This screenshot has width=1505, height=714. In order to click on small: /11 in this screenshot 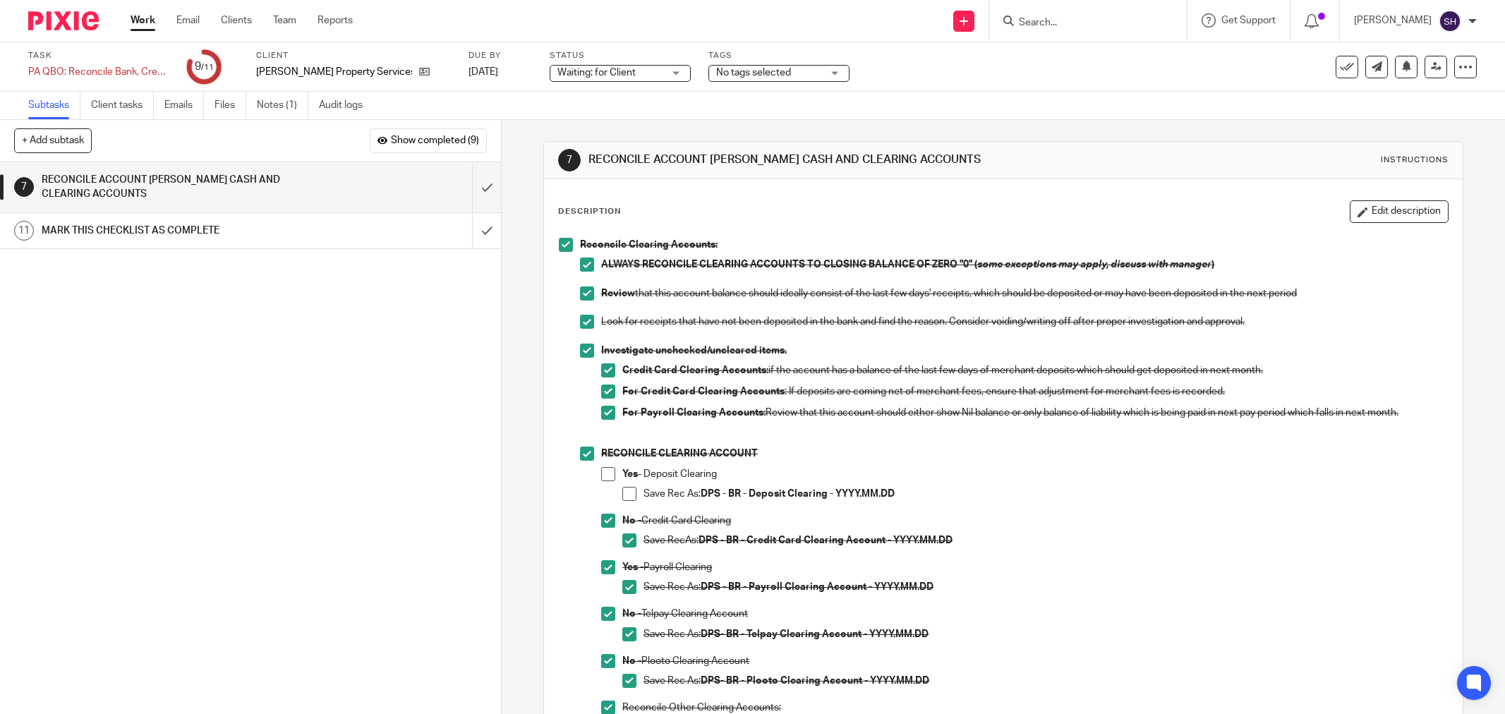, I will do `click(207, 67)`.